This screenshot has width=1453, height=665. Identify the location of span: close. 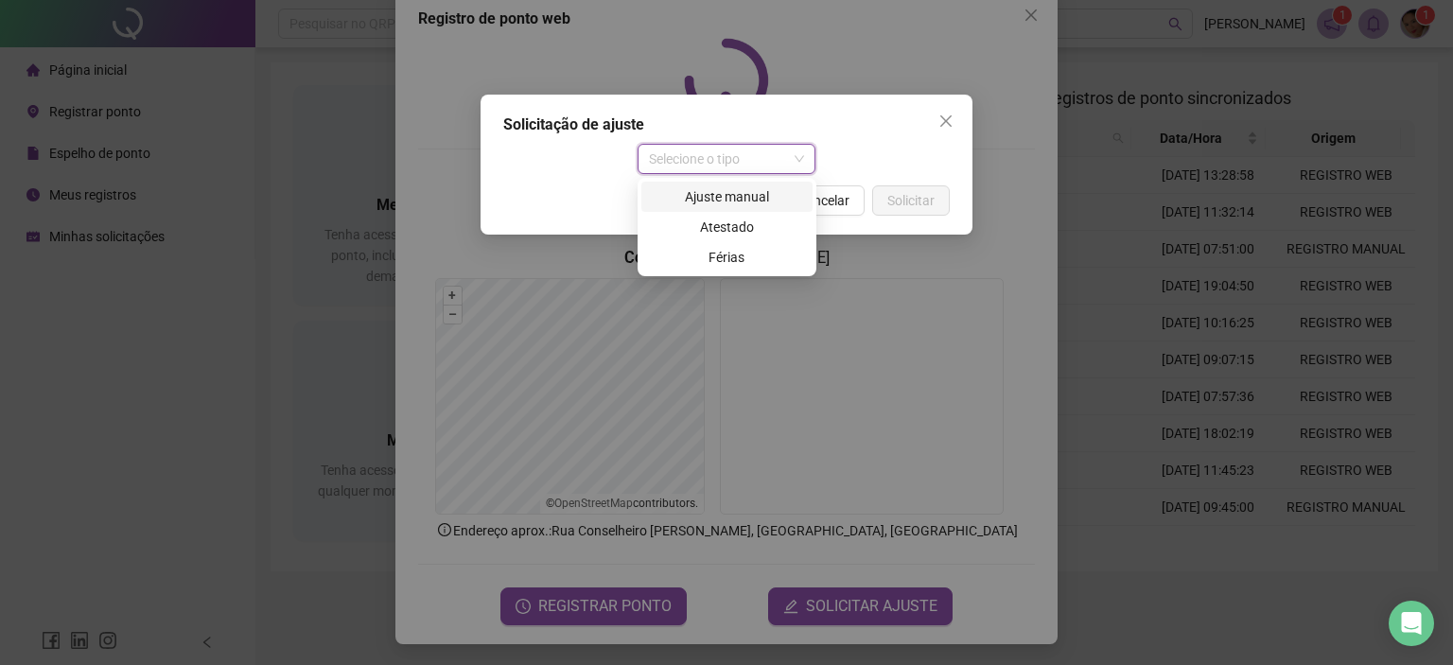
(946, 121).